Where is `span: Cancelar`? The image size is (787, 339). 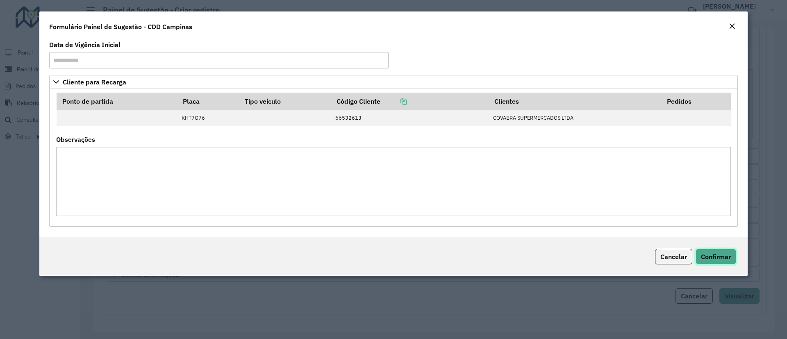 span: Cancelar is located at coordinates (674, 257).